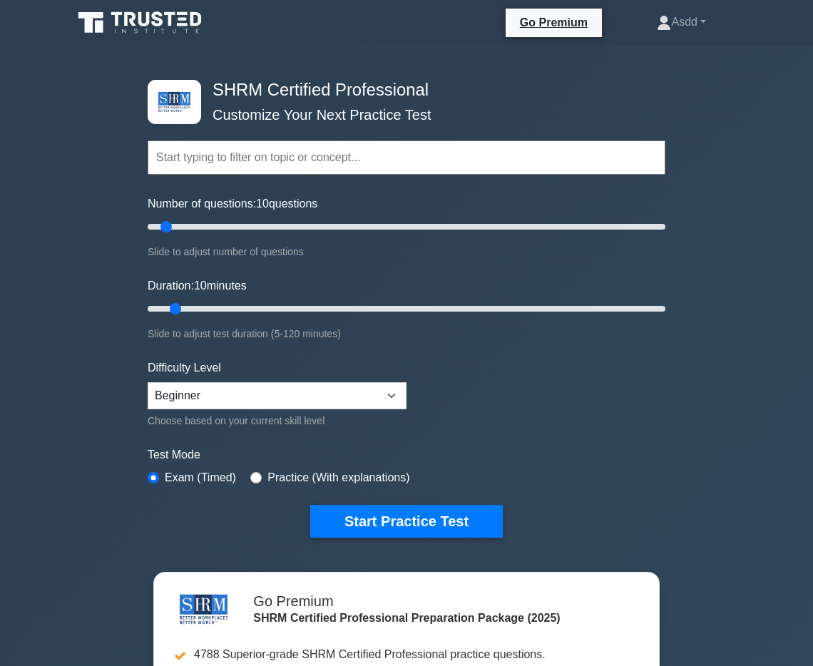  Describe the element at coordinates (232, 204) in the screenshot. I see `label: Number of questions: questions` at that location.